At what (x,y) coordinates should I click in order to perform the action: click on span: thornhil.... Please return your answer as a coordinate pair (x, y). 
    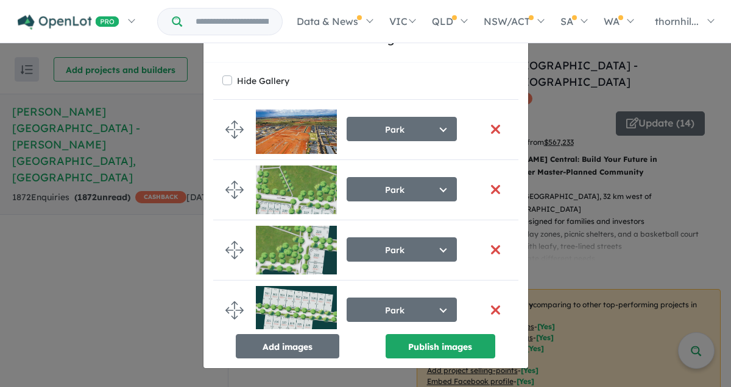
    Looking at the image, I should click on (676, 21).